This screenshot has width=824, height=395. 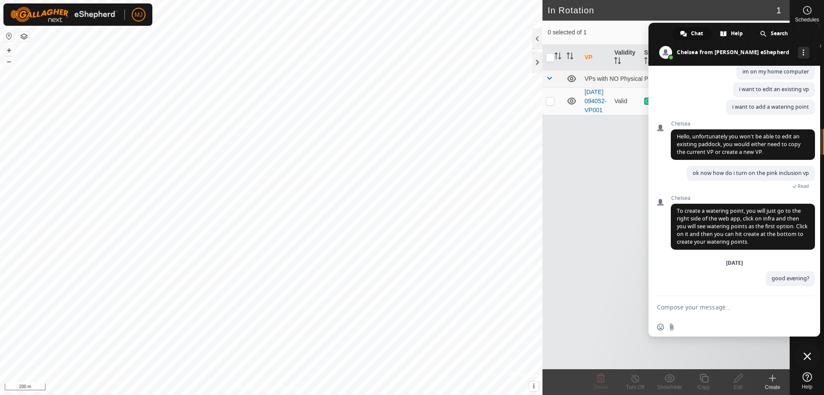 I want to click on span: 1, so click(x=779, y=10).